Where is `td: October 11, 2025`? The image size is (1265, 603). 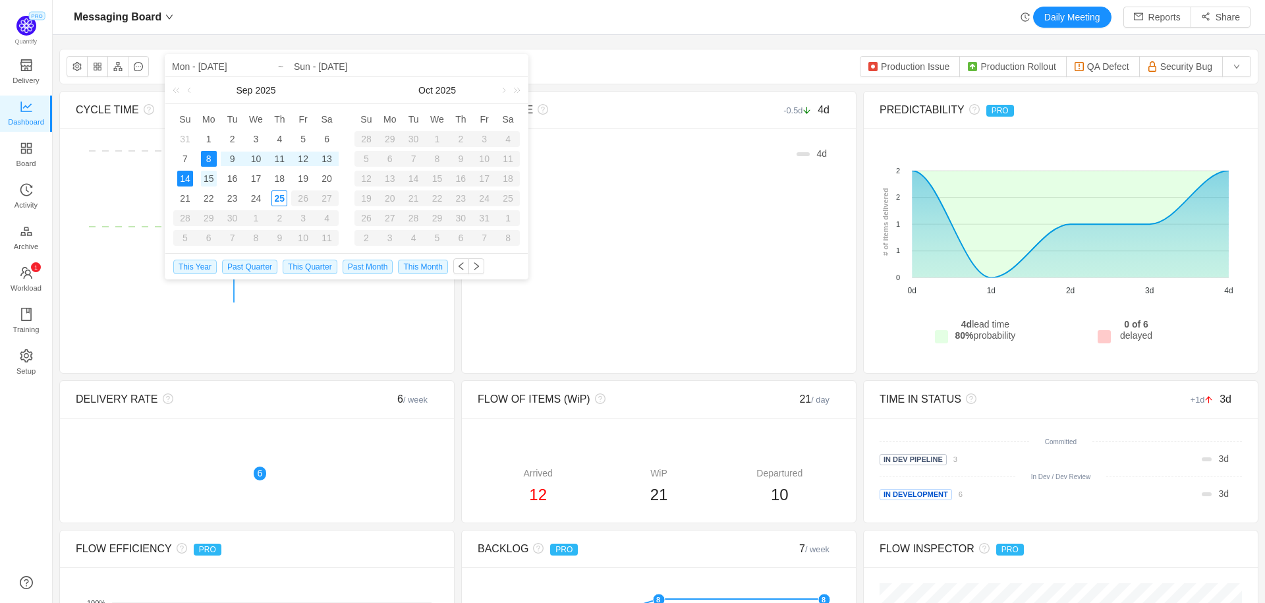 td: October 11, 2025 is located at coordinates (327, 238).